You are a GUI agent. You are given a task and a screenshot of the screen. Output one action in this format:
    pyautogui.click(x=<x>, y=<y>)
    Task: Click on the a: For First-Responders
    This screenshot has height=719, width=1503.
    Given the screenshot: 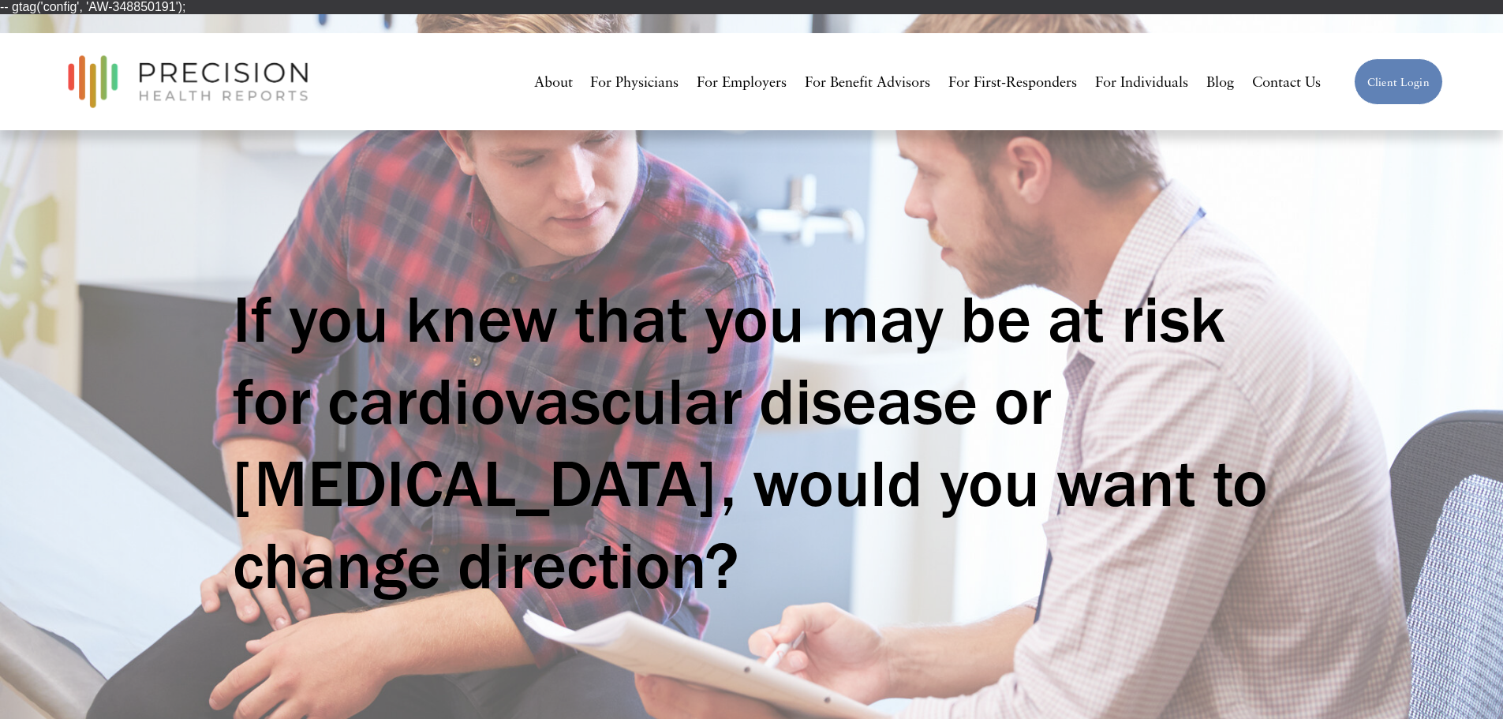 What is the action you would take?
    pyautogui.click(x=1013, y=81)
    